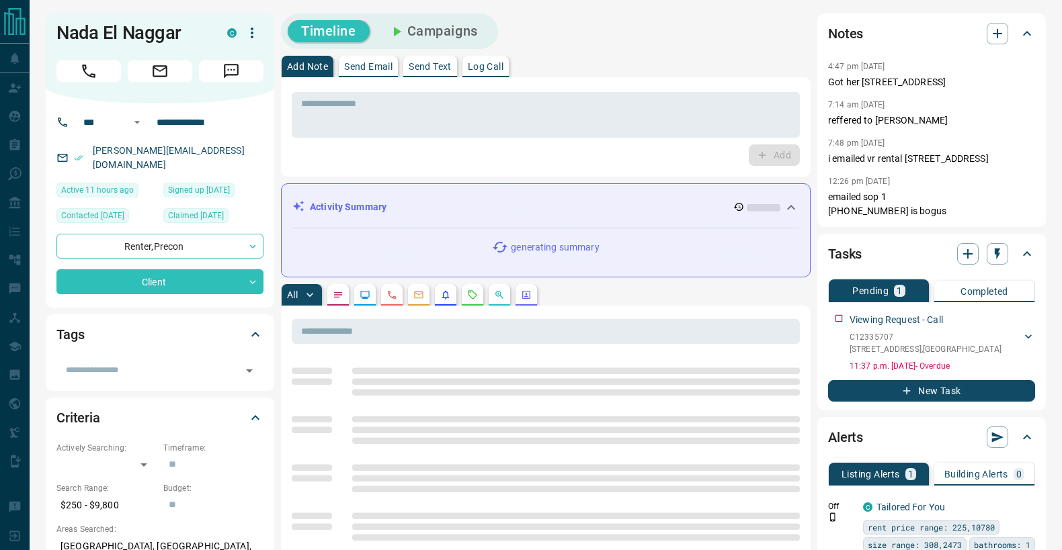  Describe the element at coordinates (546, 207) in the screenshot. I see `div: Activity Summary` at that location.